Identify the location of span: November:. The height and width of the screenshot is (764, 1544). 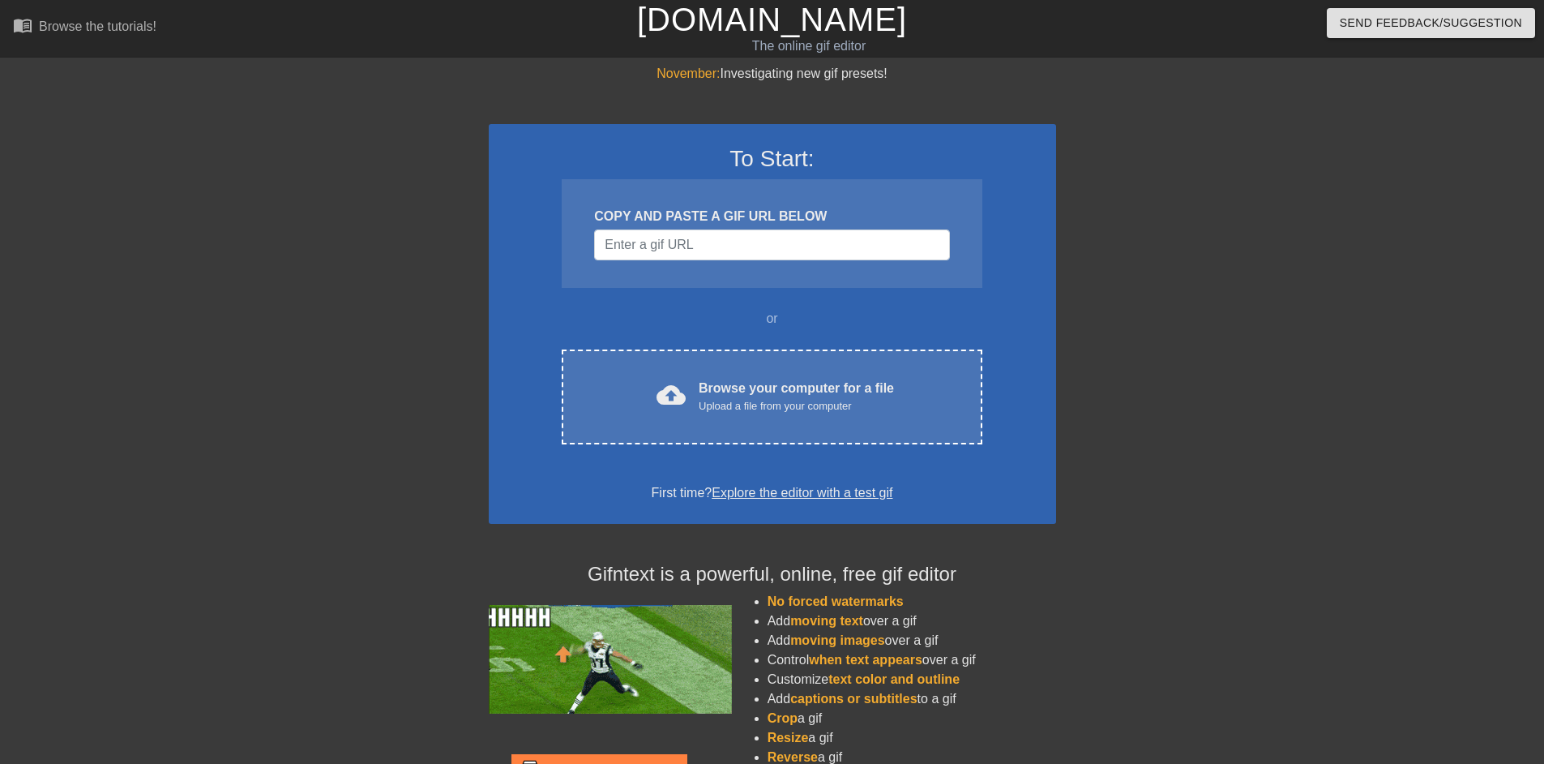
(688, 73).